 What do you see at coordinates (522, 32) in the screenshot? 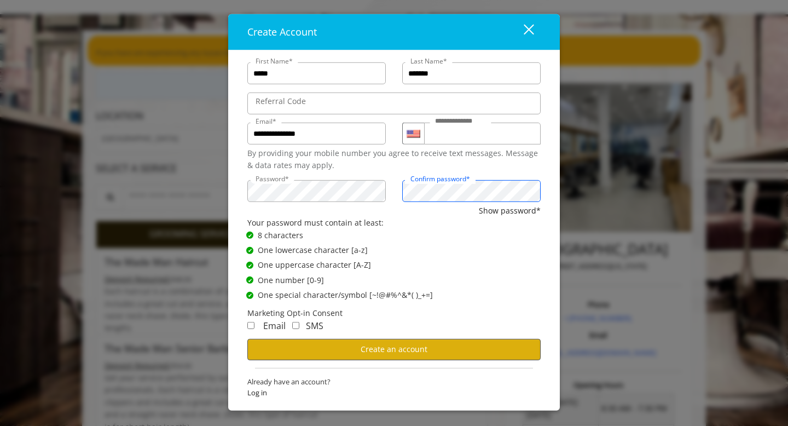
I see `button: close dialog` at bounding box center [522, 32].